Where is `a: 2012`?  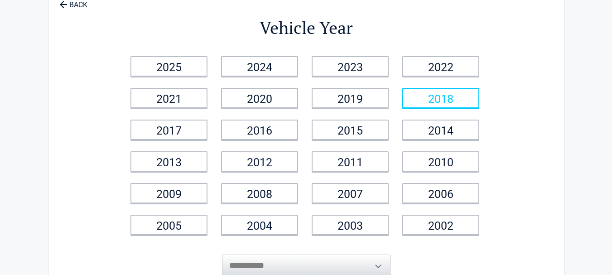
a: 2012 is located at coordinates (260, 161).